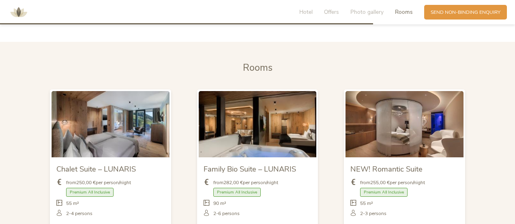 This screenshot has width=515, height=224. What do you see at coordinates (258, 124) in the screenshot?
I see `img: Family Bio Suite – LUNARIS` at bounding box center [258, 124].